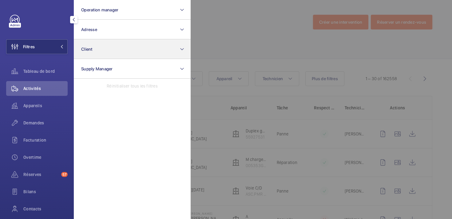  Describe the element at coordinates (64, 175) in the screenshot. I see `span: 57` at that location.